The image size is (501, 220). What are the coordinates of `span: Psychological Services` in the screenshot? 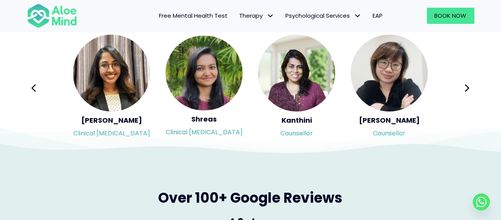 It's located at (323, 15).